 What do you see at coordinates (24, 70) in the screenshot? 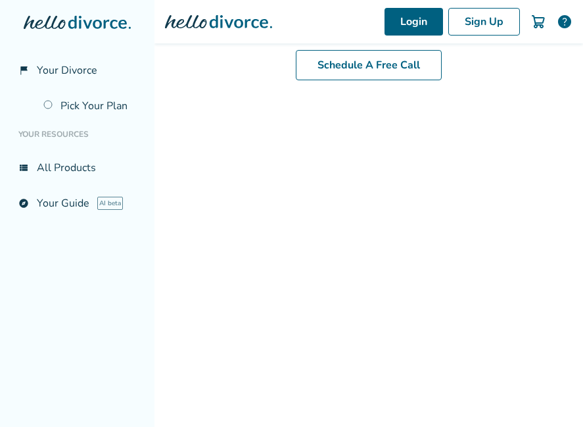
I see `span: flag_2` at bounding box center [24, 70].